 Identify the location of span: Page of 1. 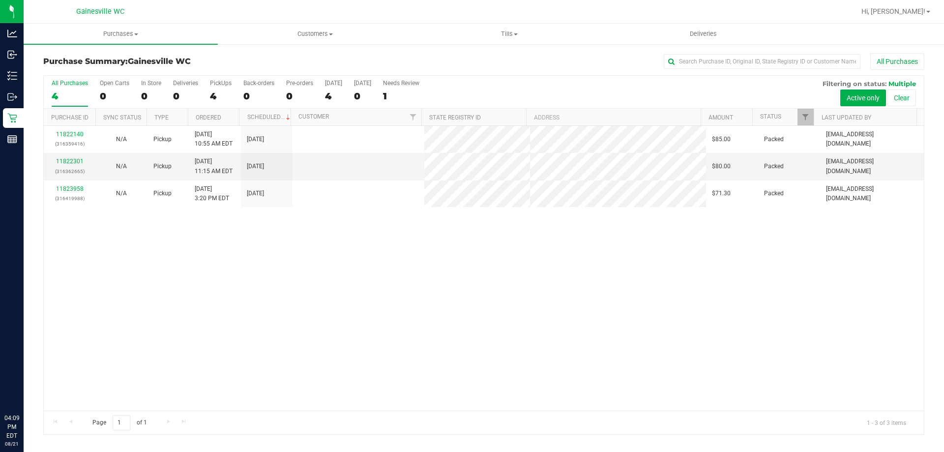
(119, 422).